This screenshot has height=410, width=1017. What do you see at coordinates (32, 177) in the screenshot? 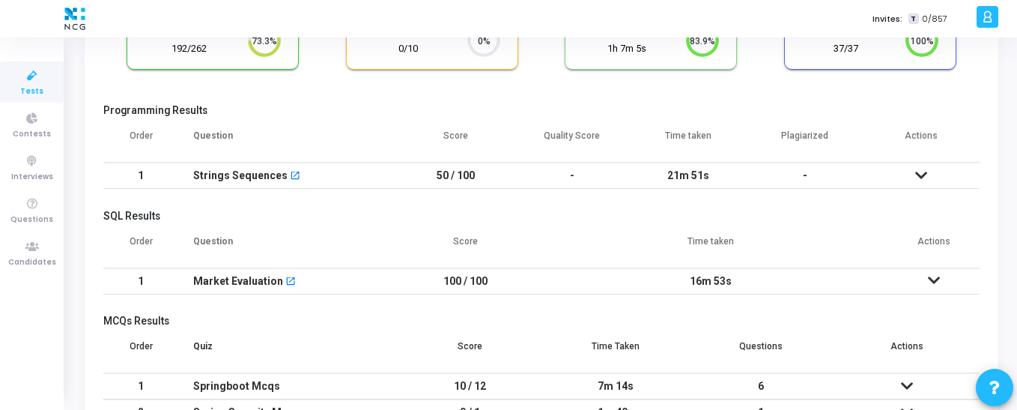
I see `span: Interviews` at bounding box center [32, 177].